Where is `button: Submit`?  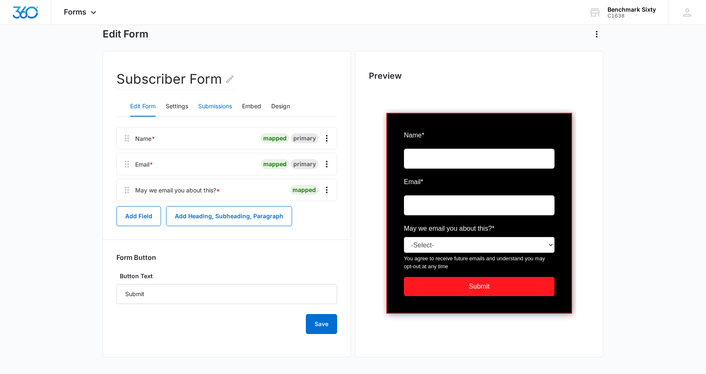 button: Submit is located at coordinates (97, 178).